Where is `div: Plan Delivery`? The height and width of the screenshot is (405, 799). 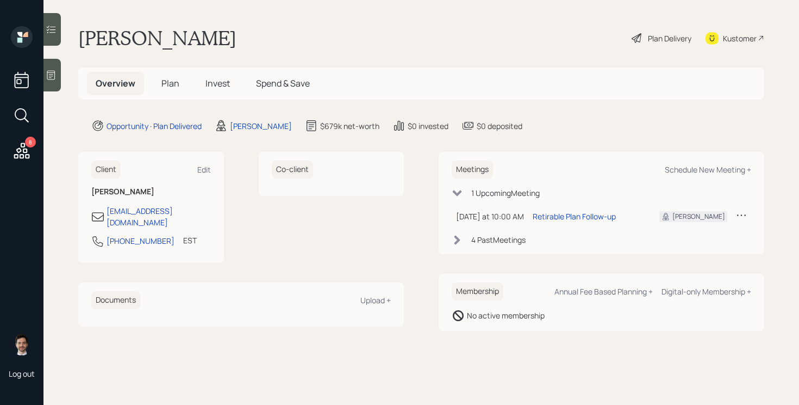 div: Plan Delivery is located at coordinates (670, 38).